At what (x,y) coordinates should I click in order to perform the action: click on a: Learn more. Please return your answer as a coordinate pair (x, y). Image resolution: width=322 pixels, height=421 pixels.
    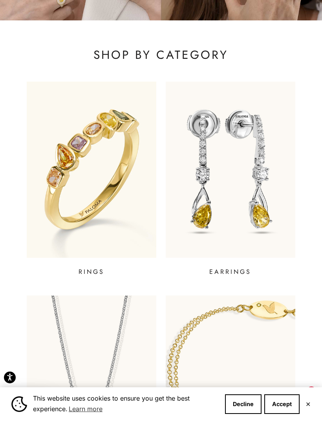
    Looking at the image, I should click on (86, 409).